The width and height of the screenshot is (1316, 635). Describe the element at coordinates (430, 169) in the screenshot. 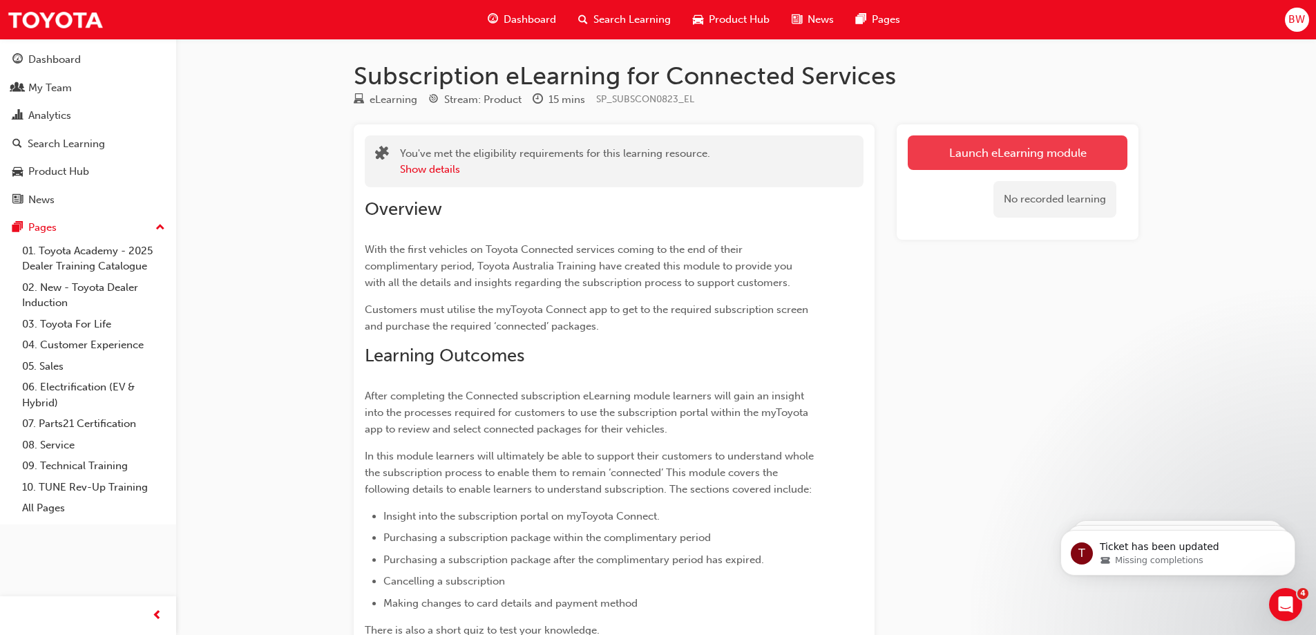

I see `button: Show details` at that location.